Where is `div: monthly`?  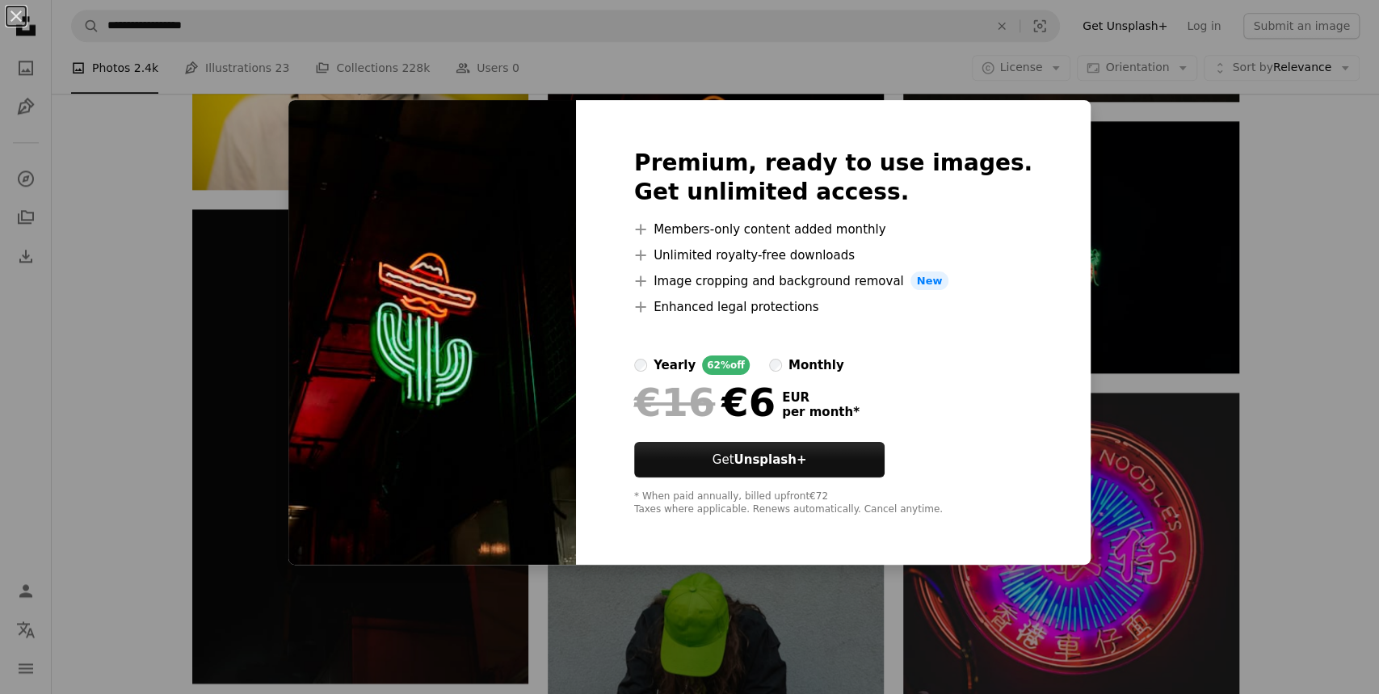 div: monthly is located at coordinates (816, 365).